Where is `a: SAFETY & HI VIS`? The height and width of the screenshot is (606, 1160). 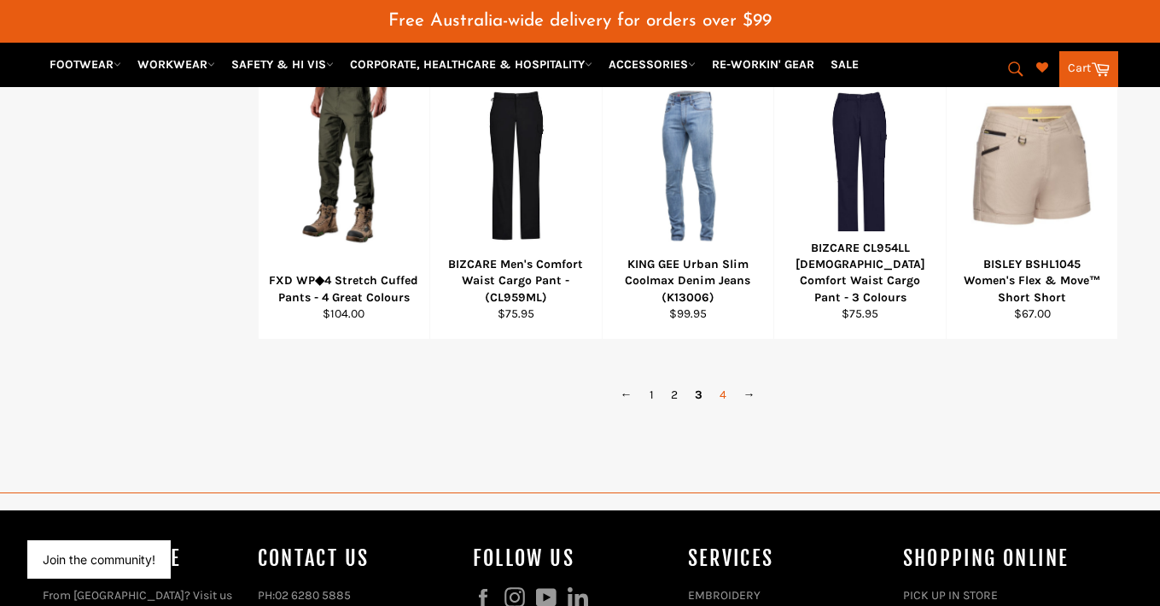 a: SAFETY & HI VIS is located at coordinates (282, 64).